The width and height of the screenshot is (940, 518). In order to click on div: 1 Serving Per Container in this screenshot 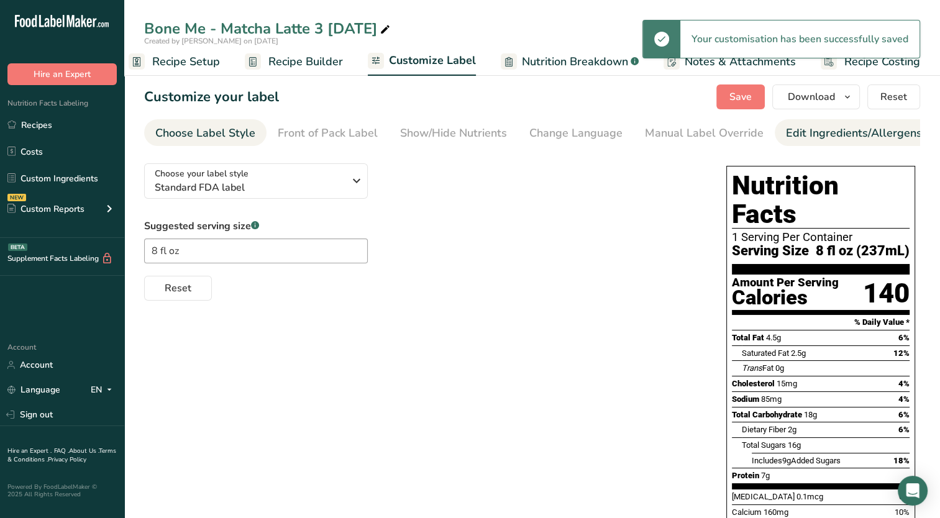, I will do `click(820, 237)`.